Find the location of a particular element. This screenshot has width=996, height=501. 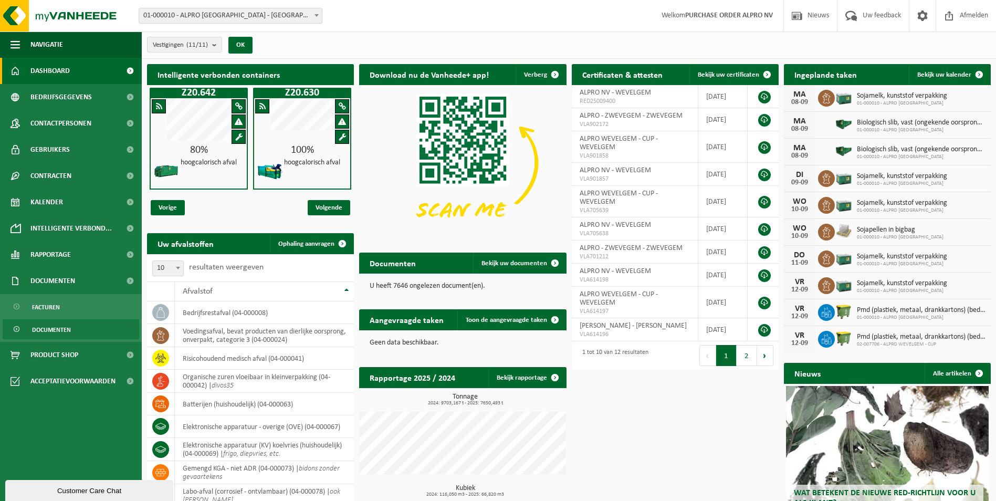

h4: hoogcalorisch afval is located at coordinates (208, 163).